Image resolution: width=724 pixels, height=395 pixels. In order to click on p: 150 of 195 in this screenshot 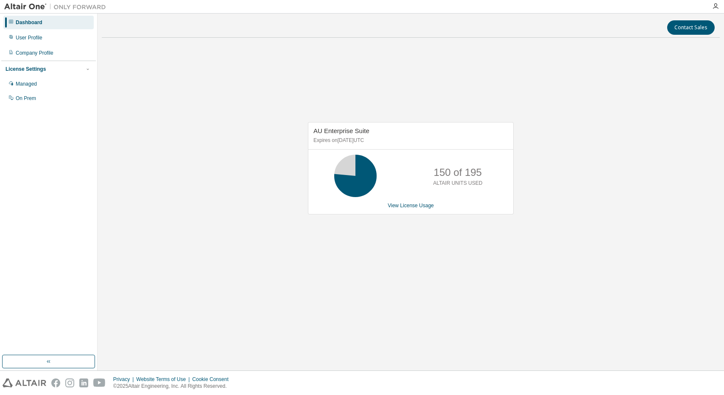, I will do `click(457, 173)`.